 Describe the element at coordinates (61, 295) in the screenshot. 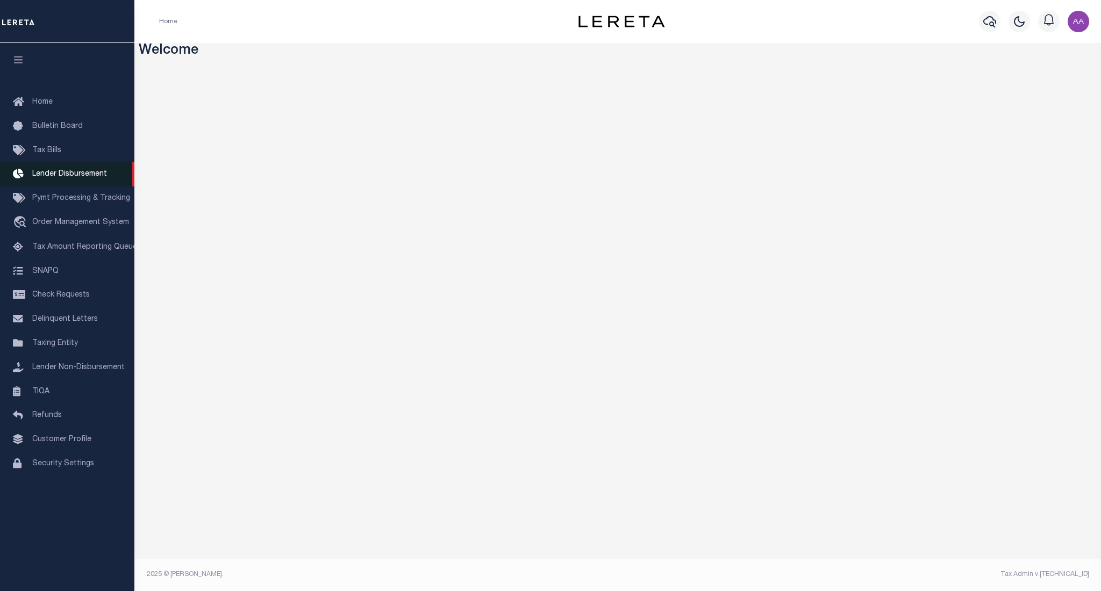

I see `span: Check Requests` at that location.